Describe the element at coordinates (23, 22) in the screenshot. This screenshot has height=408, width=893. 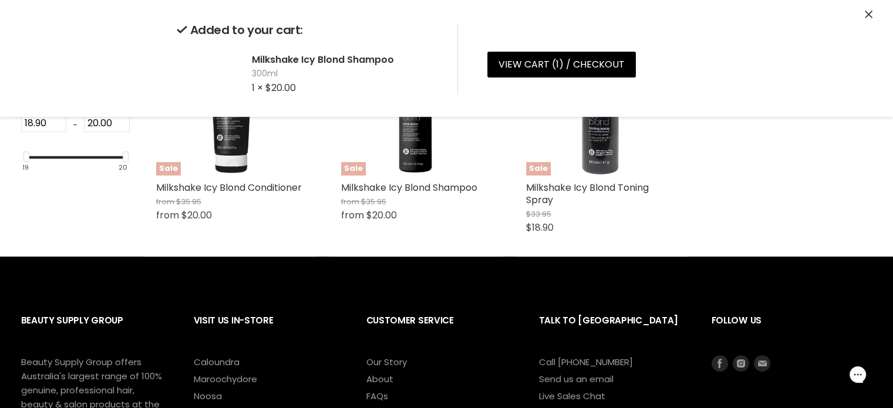
I see `button: Open gorgias live chat` at that location.